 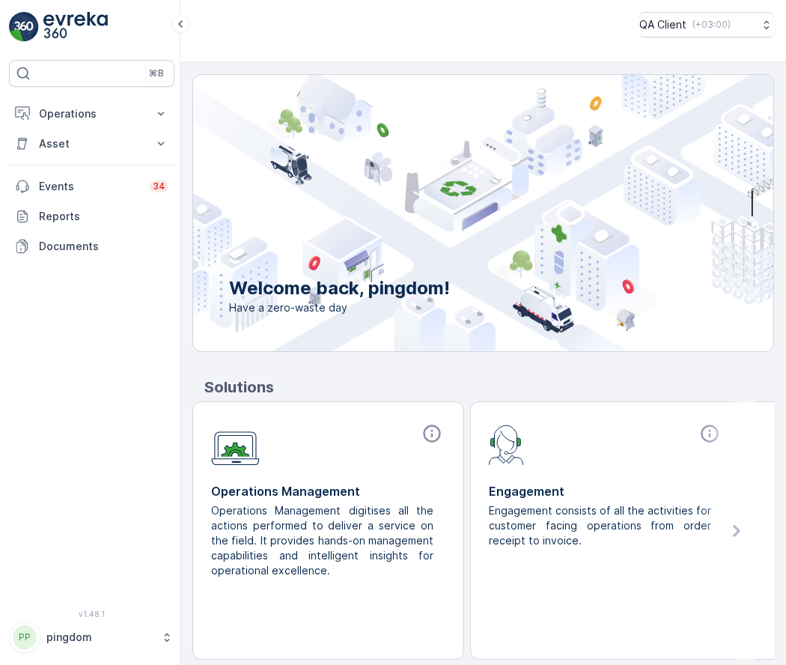 What do you see at coordinates (91, 186) in the screenshot?
I see `a: Events34` at bounding box center [91, 186].